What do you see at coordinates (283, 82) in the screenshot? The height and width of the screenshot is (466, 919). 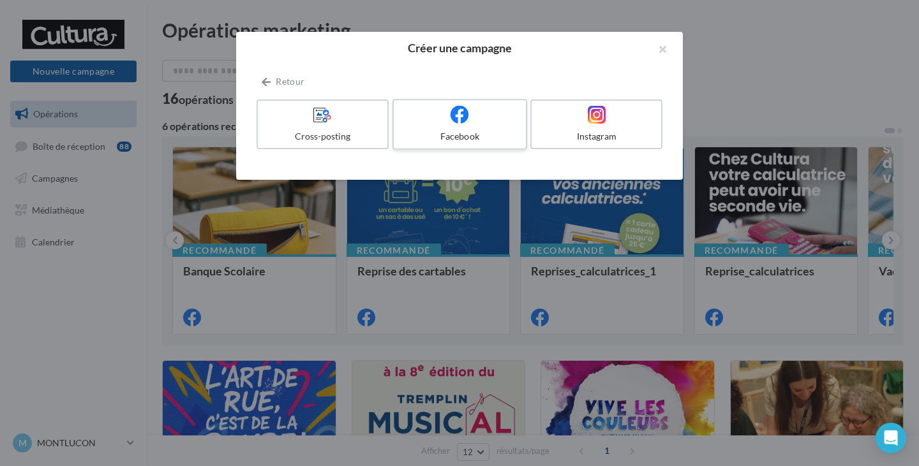 I see `button: Retour` at bounding box center [283, 82].